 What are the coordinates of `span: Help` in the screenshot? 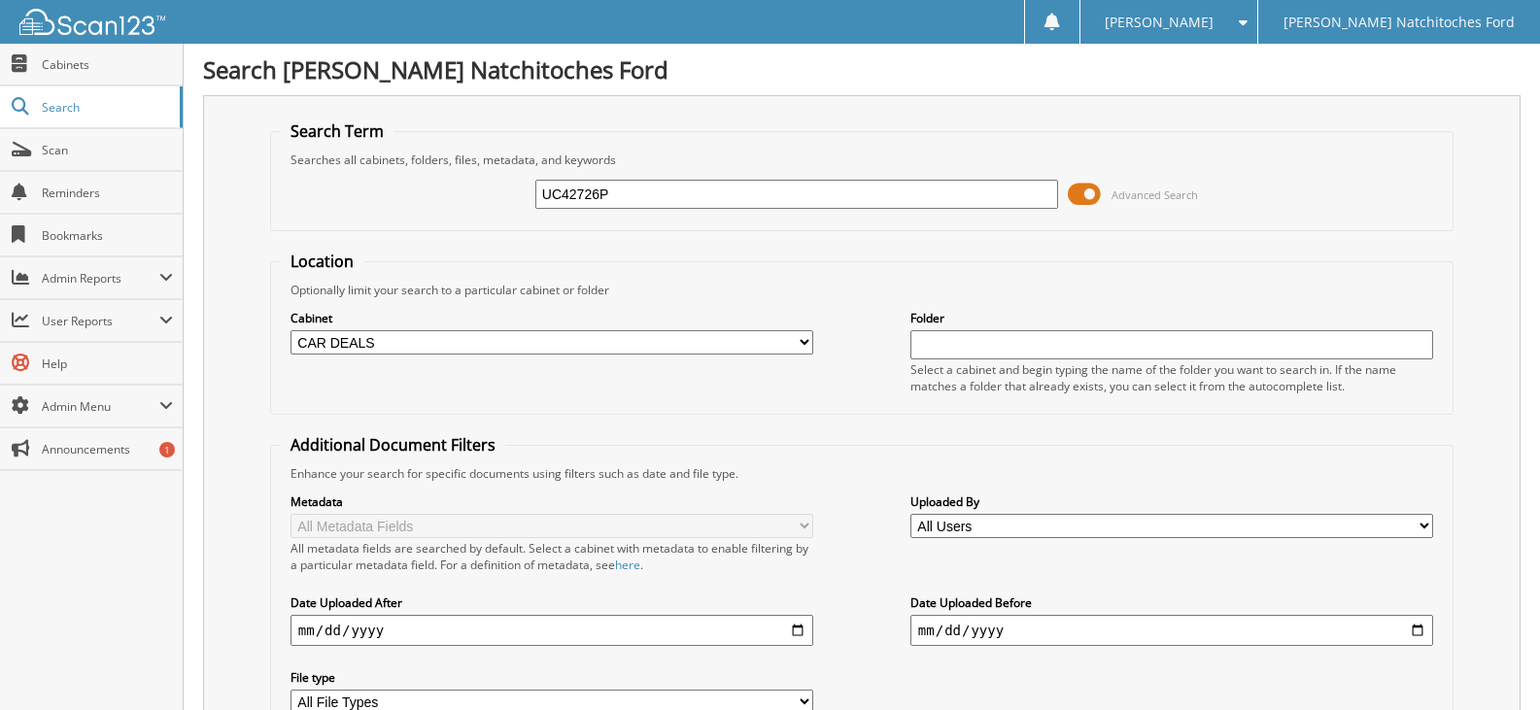 It's located at (107, 363).